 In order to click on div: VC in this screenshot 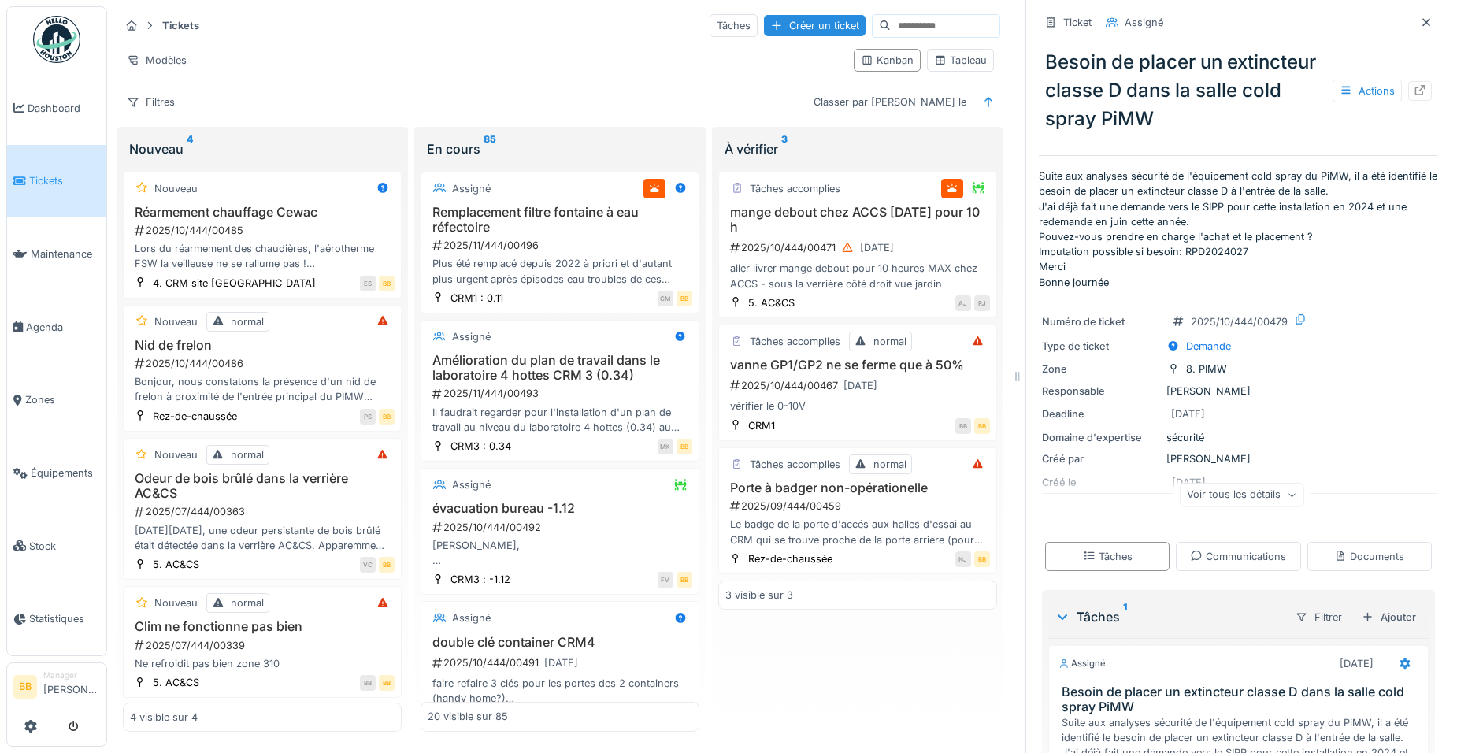, I will do `click(368, 565)`.